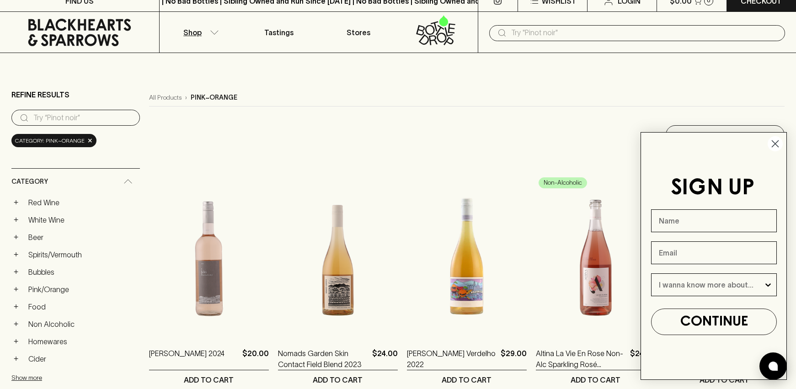 The height and width of the screenshot is (389, 796). What do you see at coordinates (30, 182) in the screenshot?
I see `span: Category` at bounding box center [30, 182].